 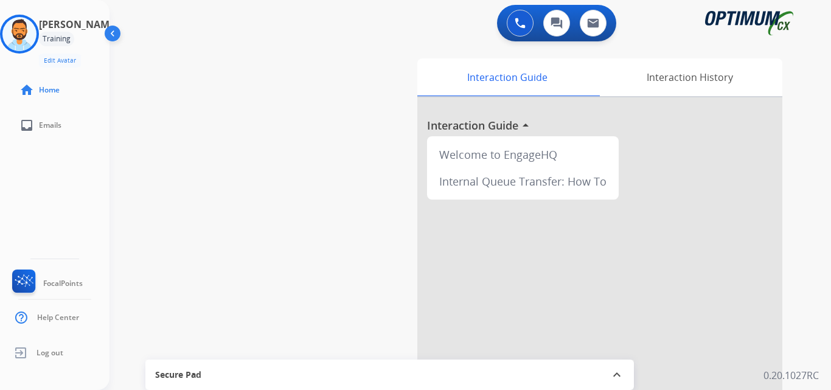 I want to click on div: Welcome to EngageHQ, so click(x=522, y=154).